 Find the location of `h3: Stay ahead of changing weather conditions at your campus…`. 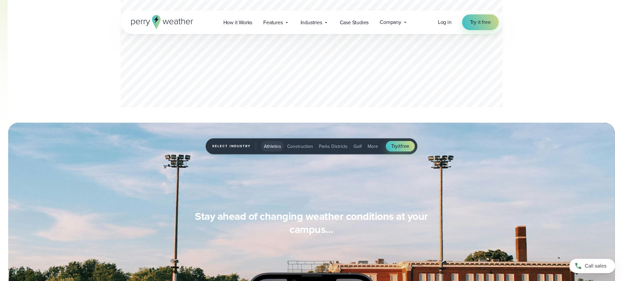

h3: Stay ahead of changing weather conditions at your campus… is located at coordinates (311, 223).